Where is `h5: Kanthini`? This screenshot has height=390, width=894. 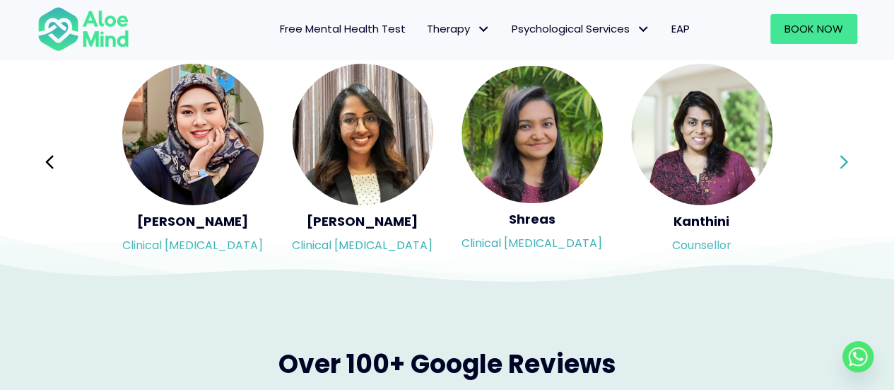
h5: Kanthini is located at coordinates (702, 221).